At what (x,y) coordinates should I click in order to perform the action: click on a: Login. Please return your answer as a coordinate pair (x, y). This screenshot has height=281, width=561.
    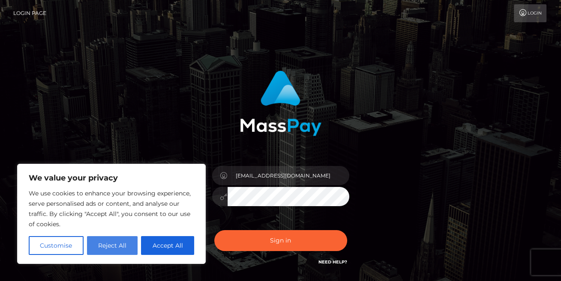
    Looking at the image, I should click on (530, 13).